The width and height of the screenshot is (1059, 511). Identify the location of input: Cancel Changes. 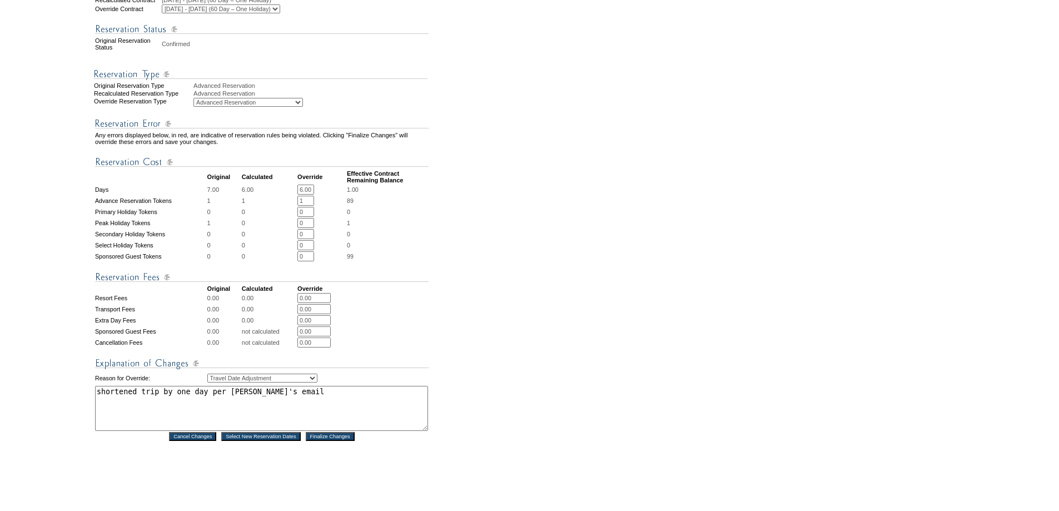
(192, 436).